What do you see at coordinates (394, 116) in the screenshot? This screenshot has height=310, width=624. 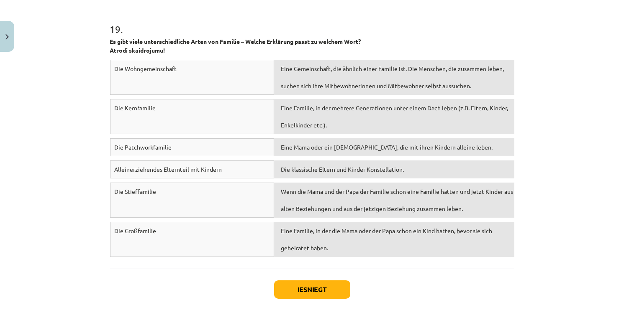 I see `span: Eine Familie, in der mehrere Generationen unter einem Dach leben (z.B. Eltern, Kinder, Enkelkinde...` at bounding box center [394, 116].